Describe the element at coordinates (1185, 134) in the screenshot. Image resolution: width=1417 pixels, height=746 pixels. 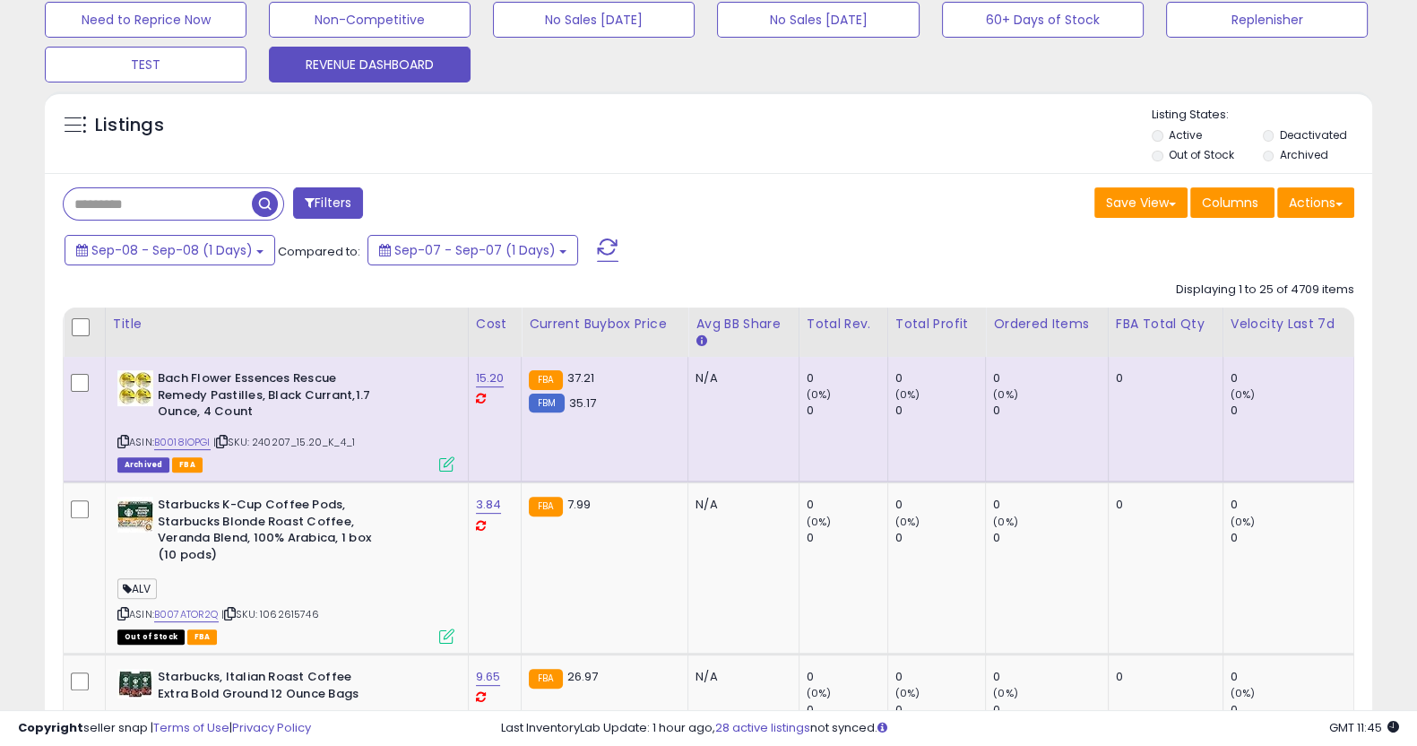
I see `label: Active` at that location.